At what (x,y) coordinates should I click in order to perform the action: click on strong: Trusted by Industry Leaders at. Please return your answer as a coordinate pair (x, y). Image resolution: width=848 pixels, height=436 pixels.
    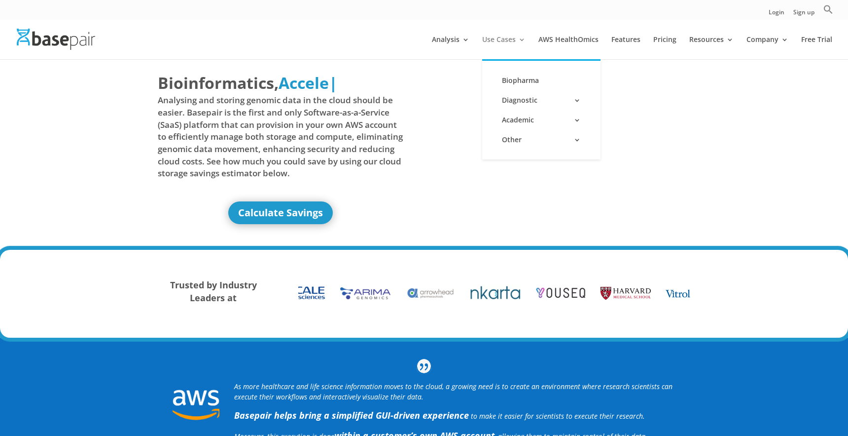
    Looking at the image, I should click on (214, 291).